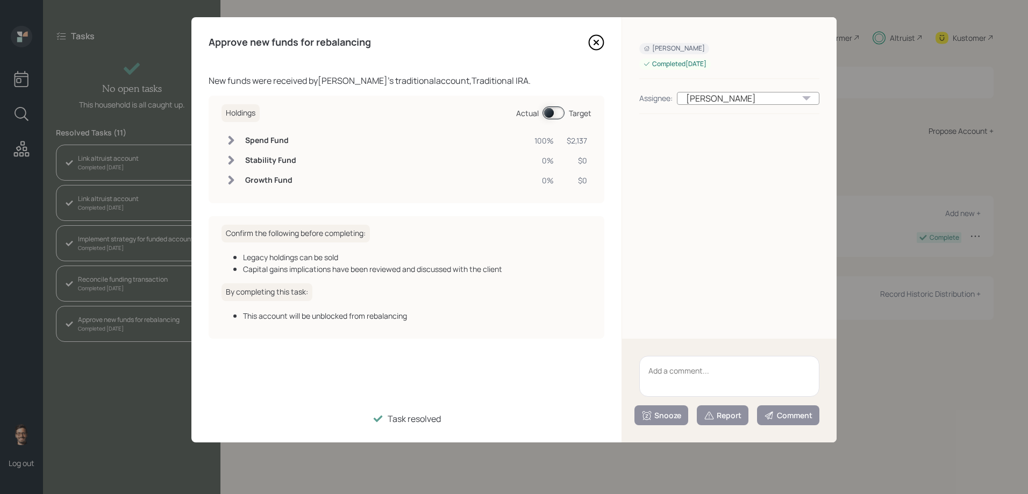  Describe the element at coordinates (528, 113) in the screenshot. I see `div: Actual` at that location.